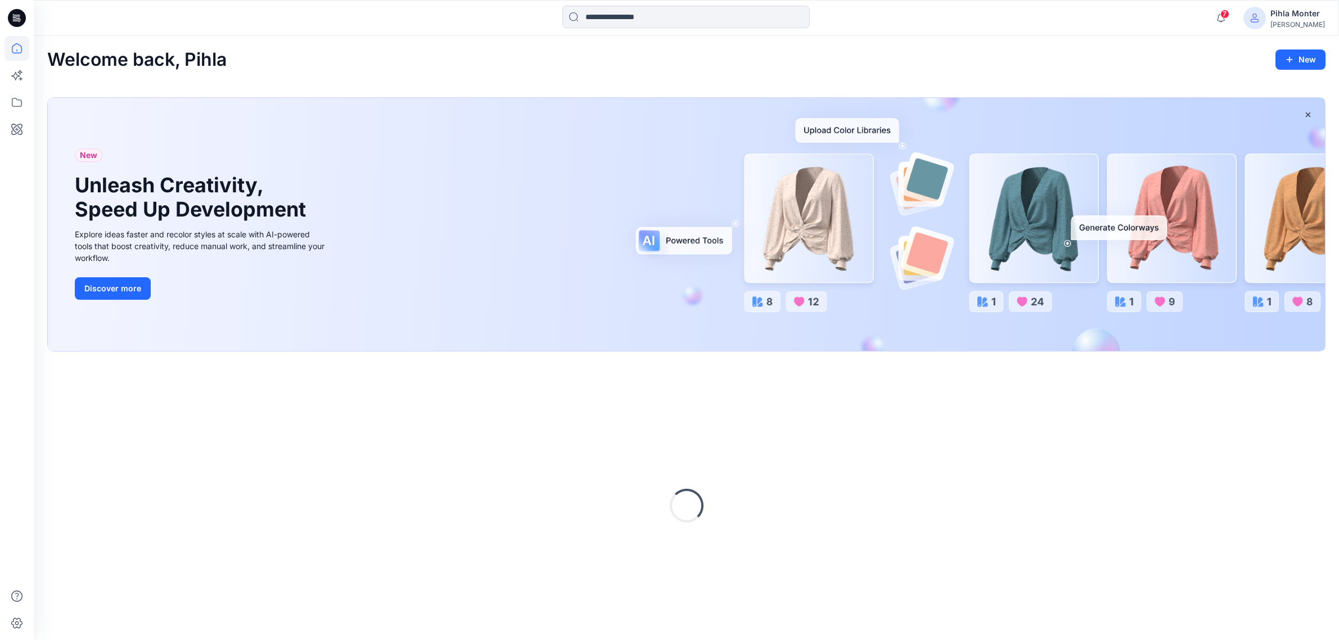  I want to click on span: New, so click(88, 155).